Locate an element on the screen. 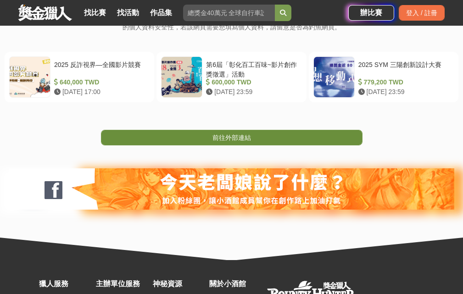  div: 主辦單位服務 is located at coordinates (122, 284).